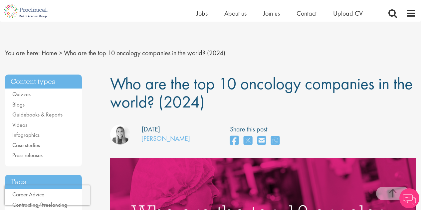 Image resolution: width=421 pixels, height=210 pixels. I want to click on a: Blogs, so click(18, 104).